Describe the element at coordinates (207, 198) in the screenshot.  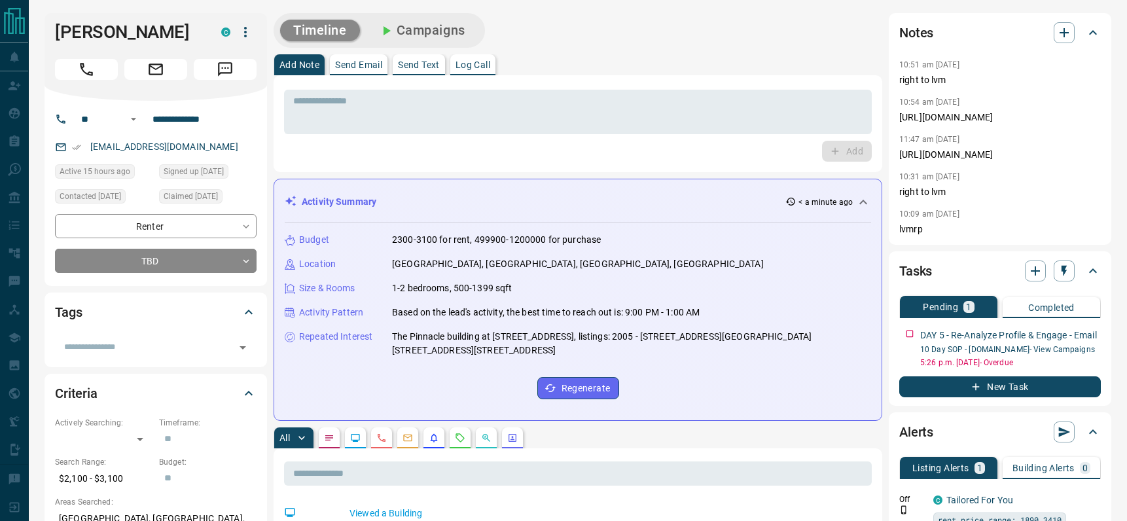
I see `div: Mon Aug 04 2025` at that location.